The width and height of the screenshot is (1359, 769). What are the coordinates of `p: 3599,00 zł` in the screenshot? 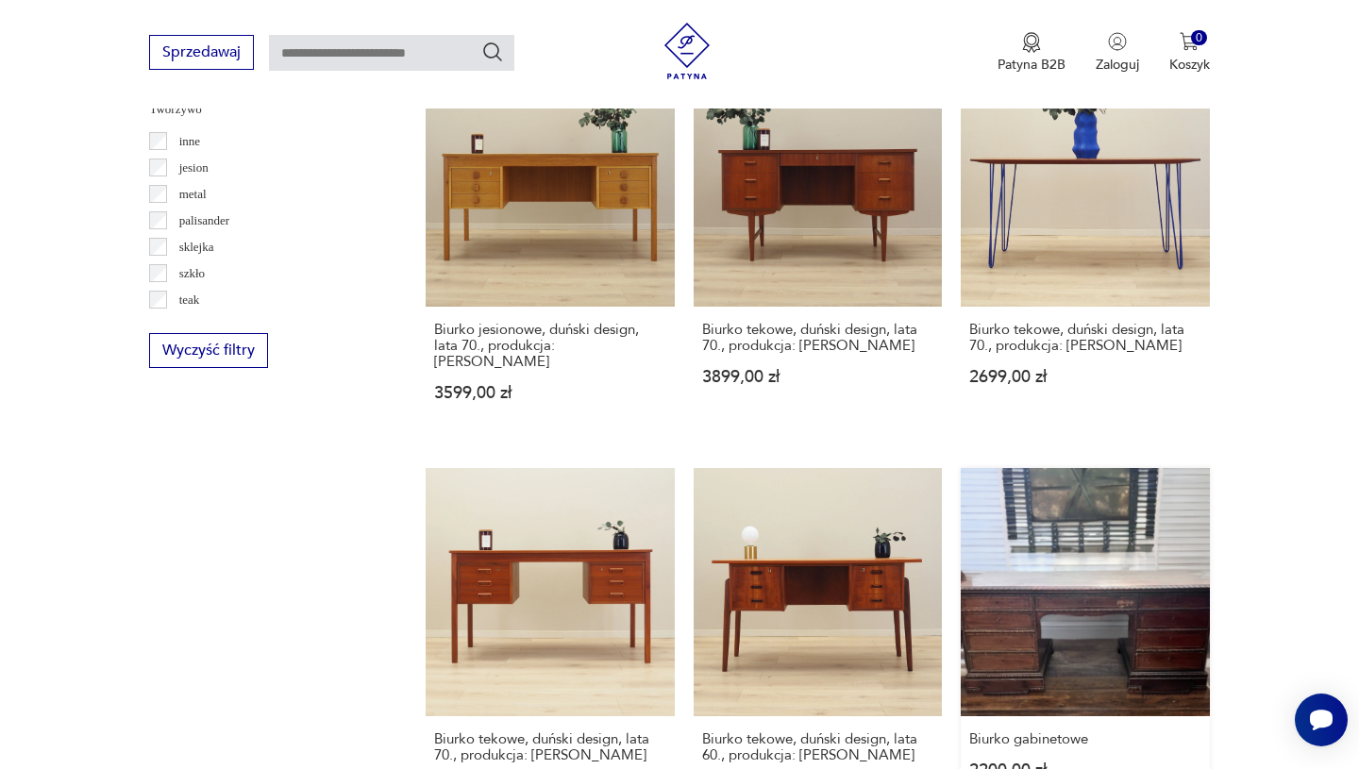 It's located at (549, 393).